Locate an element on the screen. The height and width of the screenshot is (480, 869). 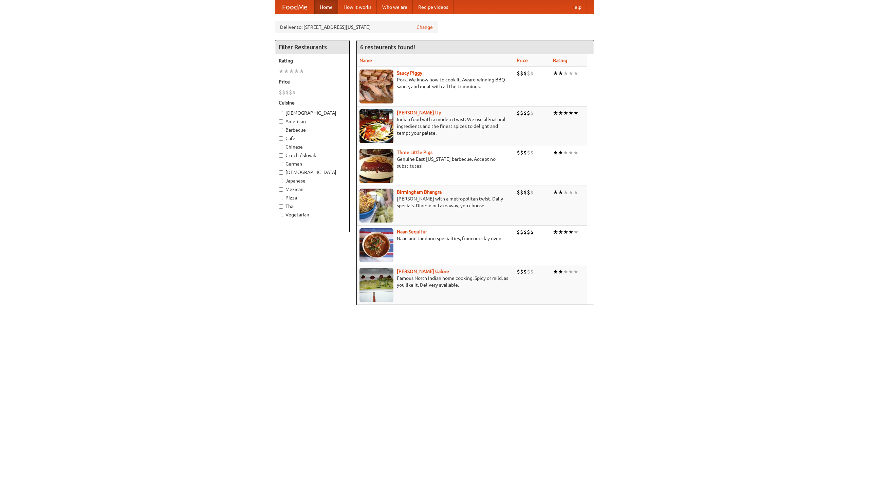
p: Naan and tandoori specialties, from our clay oven. is located at coordinates (435, 239).